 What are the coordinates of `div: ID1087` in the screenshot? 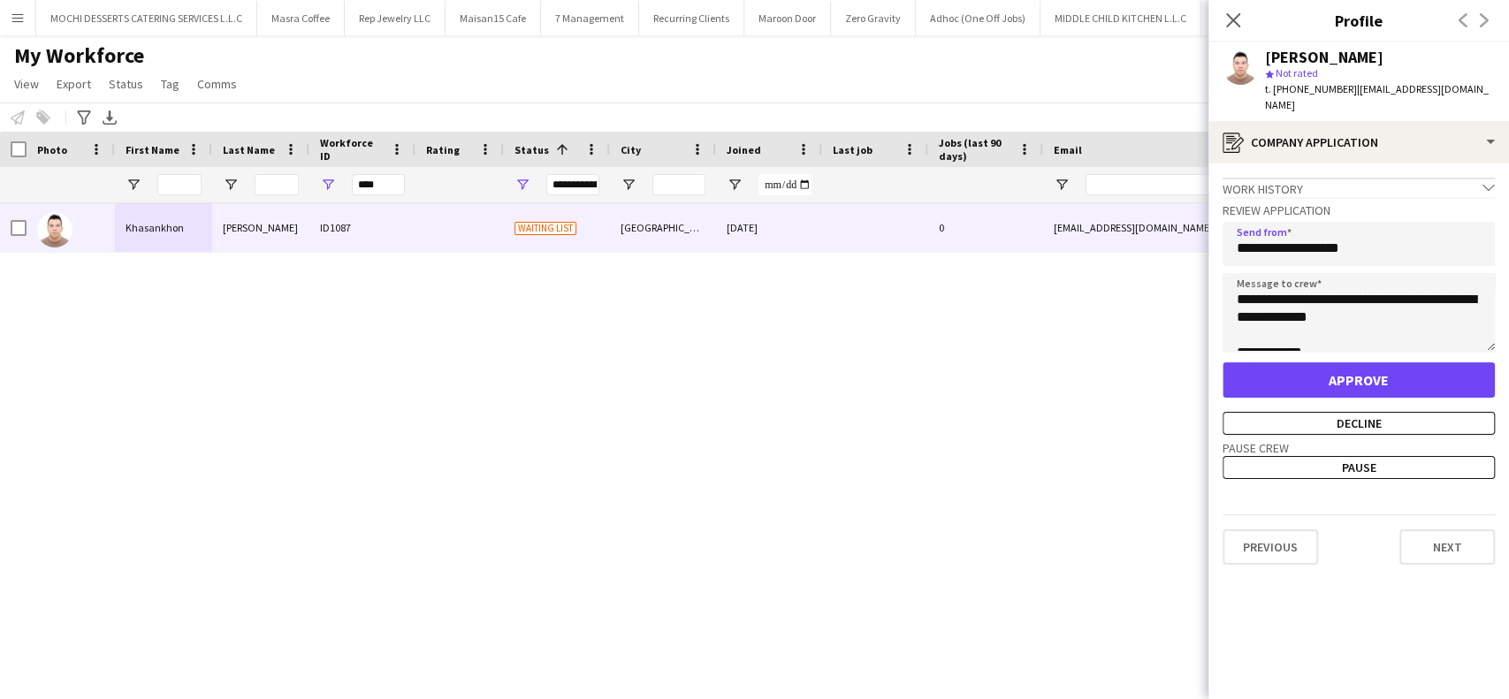 It's located at (362, 227).